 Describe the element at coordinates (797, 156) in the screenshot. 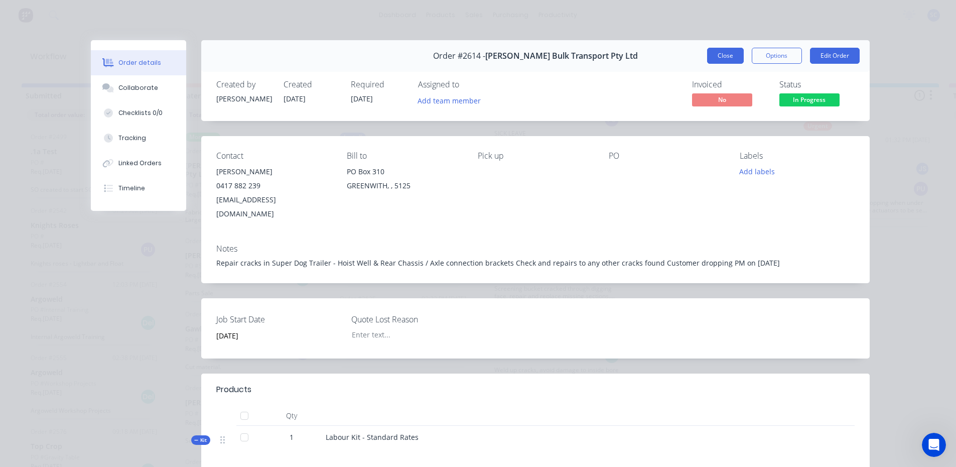

I see `div: Labels` at that location.